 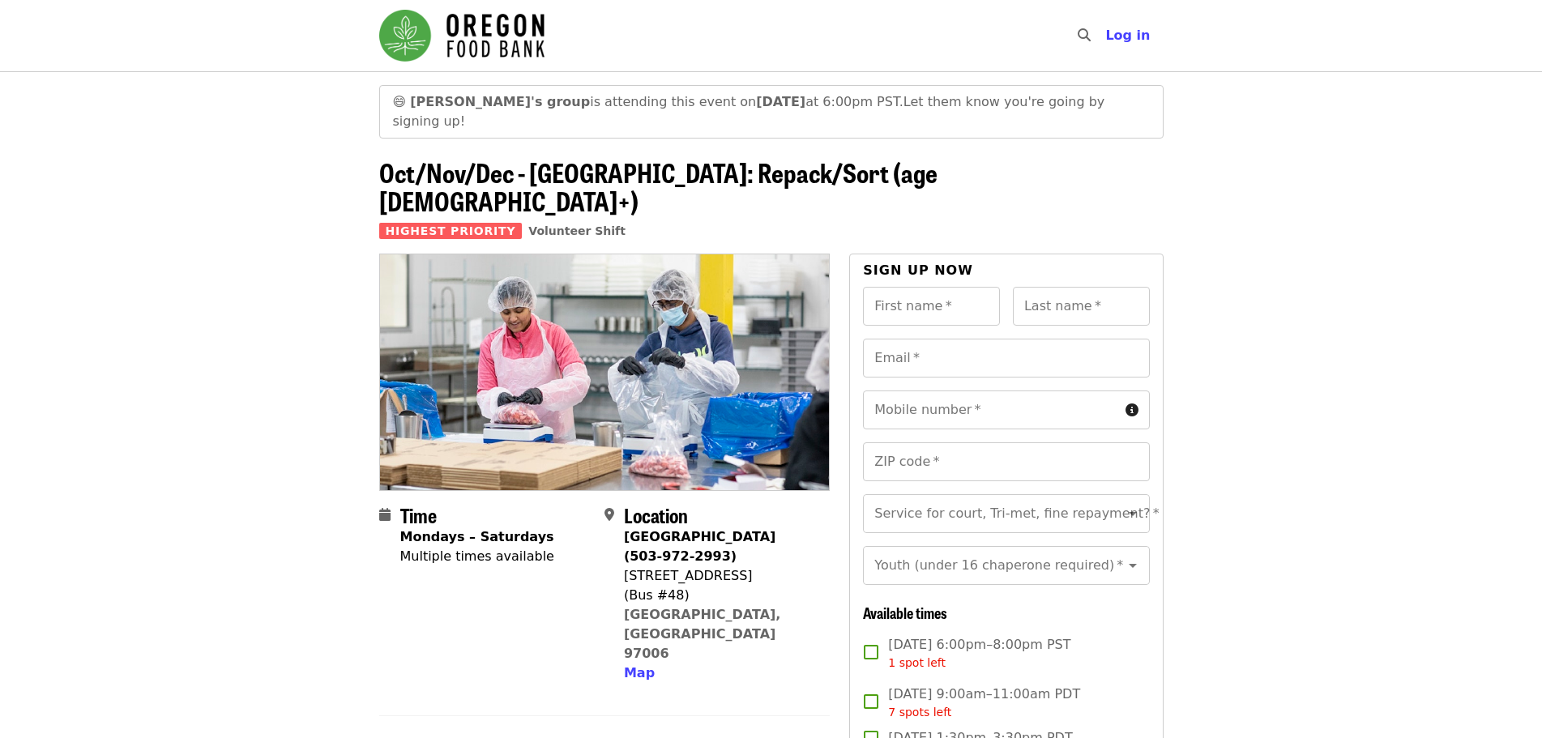 I want to click on i: map-marker-alt icon, so click(x=609, y=514).